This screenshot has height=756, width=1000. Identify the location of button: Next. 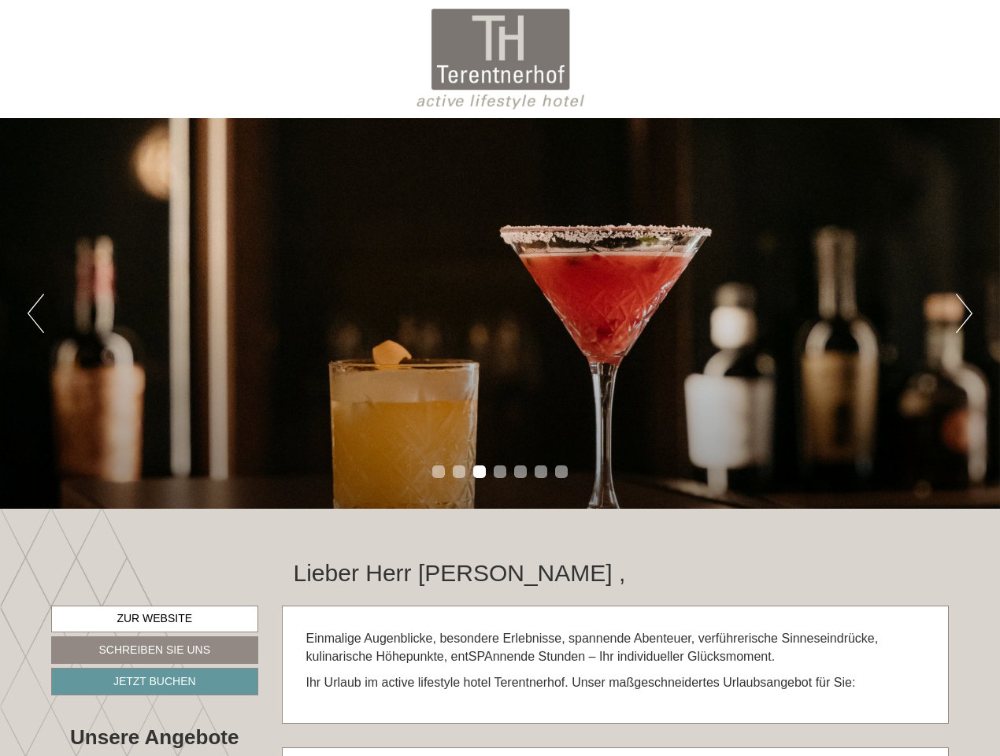
(964, 314).